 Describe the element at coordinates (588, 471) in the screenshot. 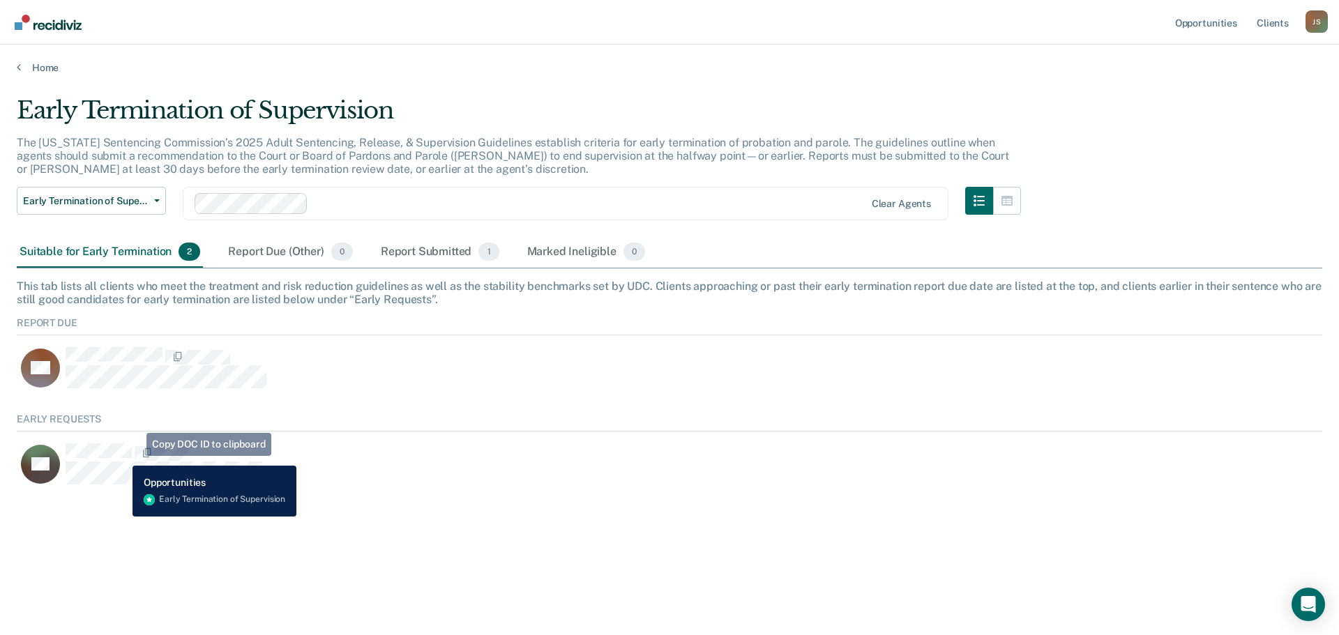

I see `div: CaseloadOpportunityCell-69215` at that location.